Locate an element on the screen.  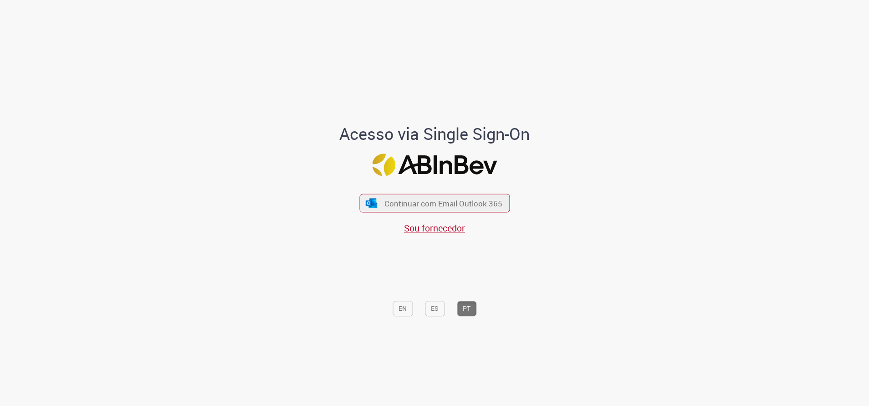
span: Continuar com Email Outlook 365 is located at coordinates (443, 203).